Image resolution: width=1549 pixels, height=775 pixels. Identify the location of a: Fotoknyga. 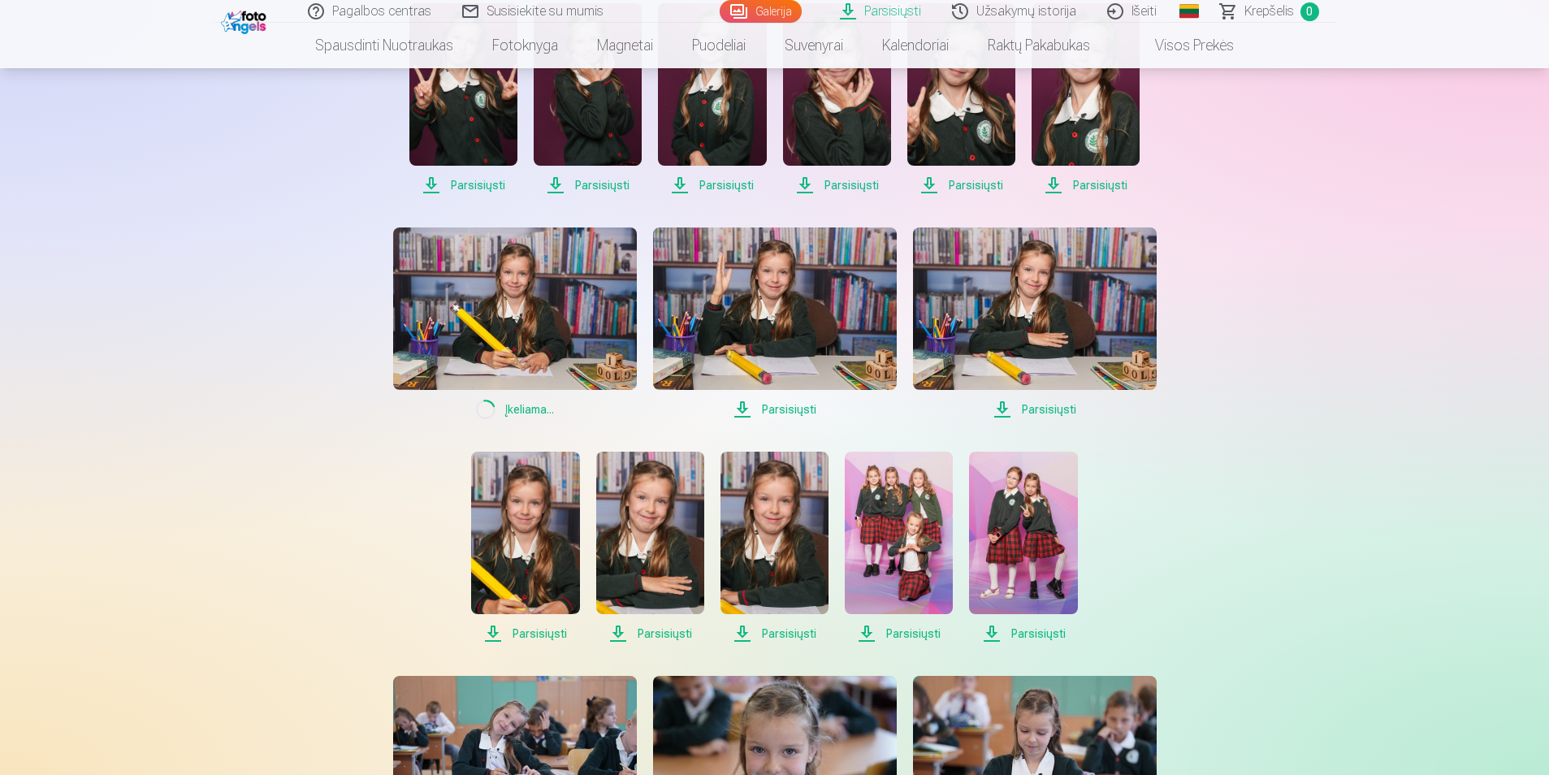
(525, 45).